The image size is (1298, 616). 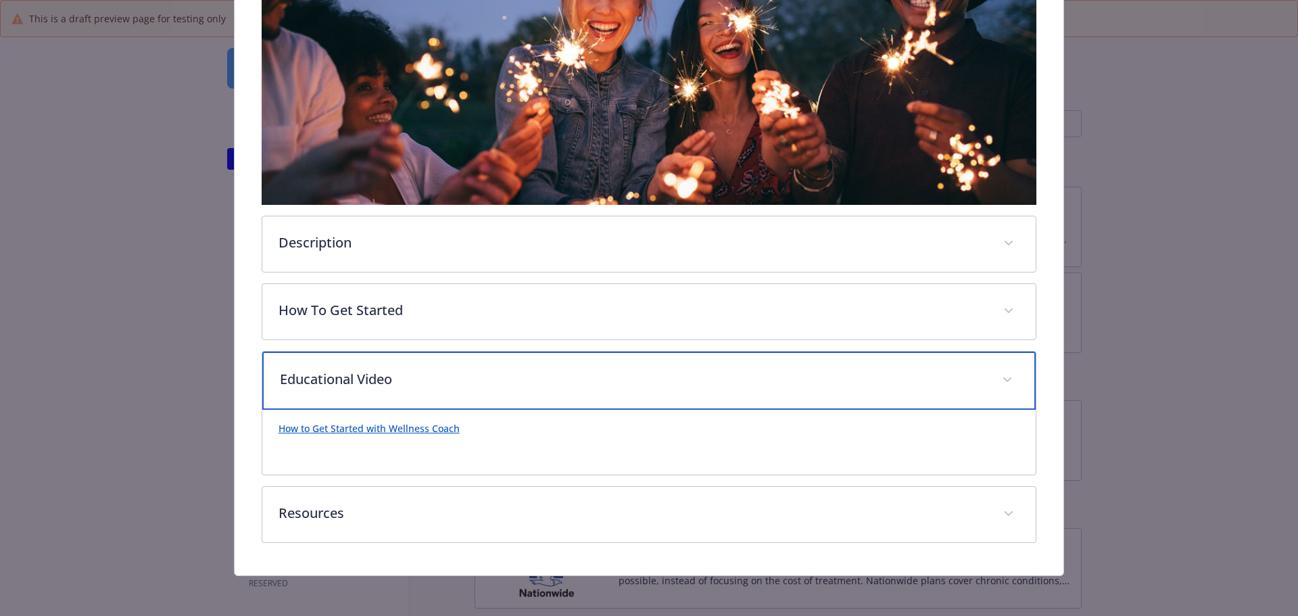 What do you see at coordinates (369, 428) in the screenshot?
I see `a: How to Get Started with Wellness Coach` at bounding box center [369, 428].